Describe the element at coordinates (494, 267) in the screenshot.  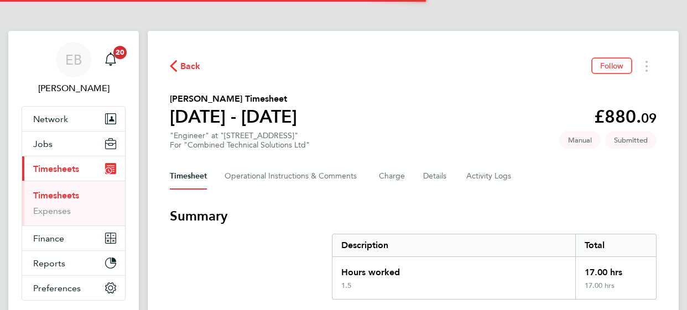
I see `div: Summary` at that location.